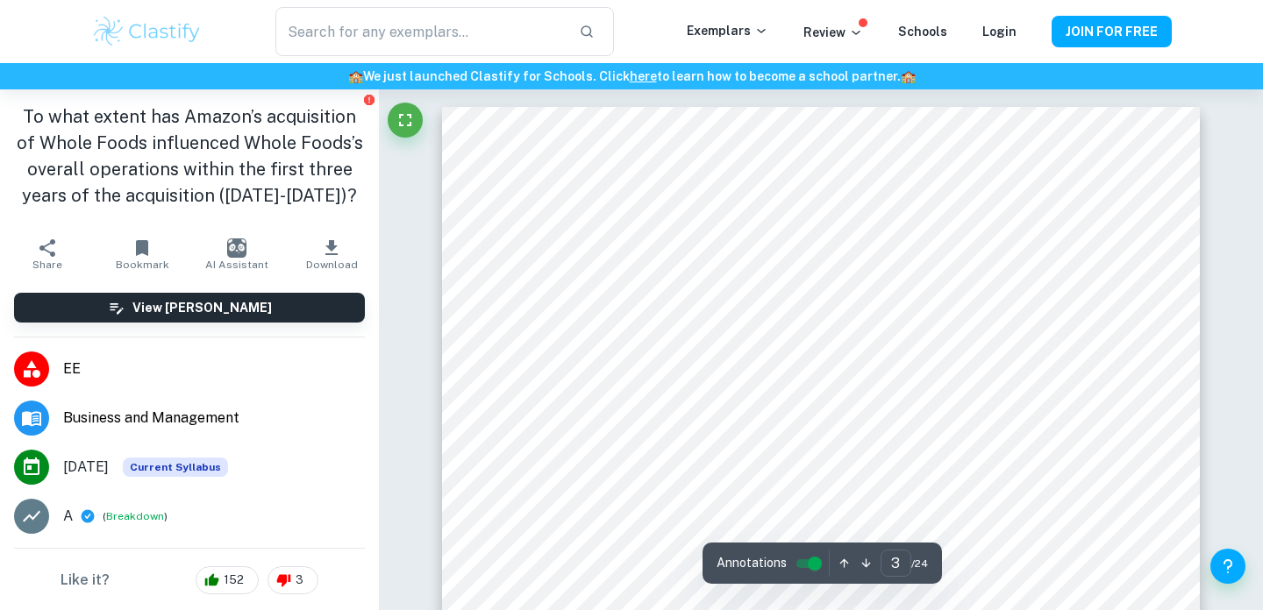 Image resolution: width=1263 pixels, height=610 pixels. Describe the element at coordinates (331, 265) in the screenshot. I see `span: Download` at that location.